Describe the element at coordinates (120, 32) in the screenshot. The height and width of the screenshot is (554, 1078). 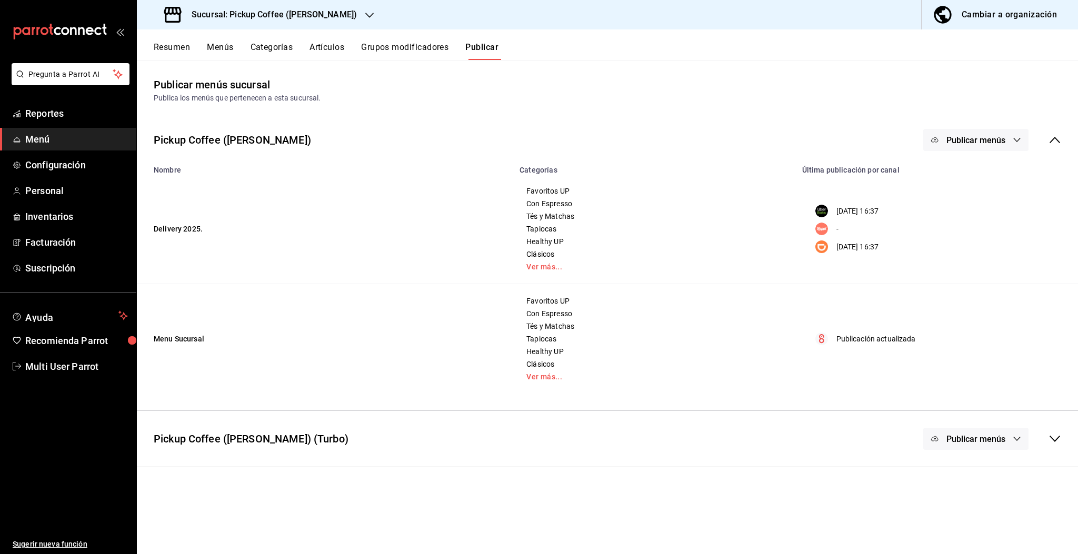
I see `button: open_drawer_menu` at that location.